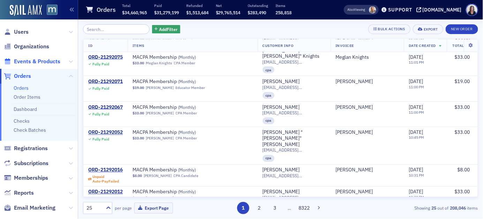 The height and width of the screenshot is (219, 483). I want to click on span: Email Marketing, so click(34, 208).